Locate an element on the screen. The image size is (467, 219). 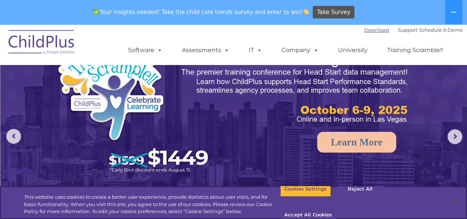
a: Software is located at coordinates (145, 50).